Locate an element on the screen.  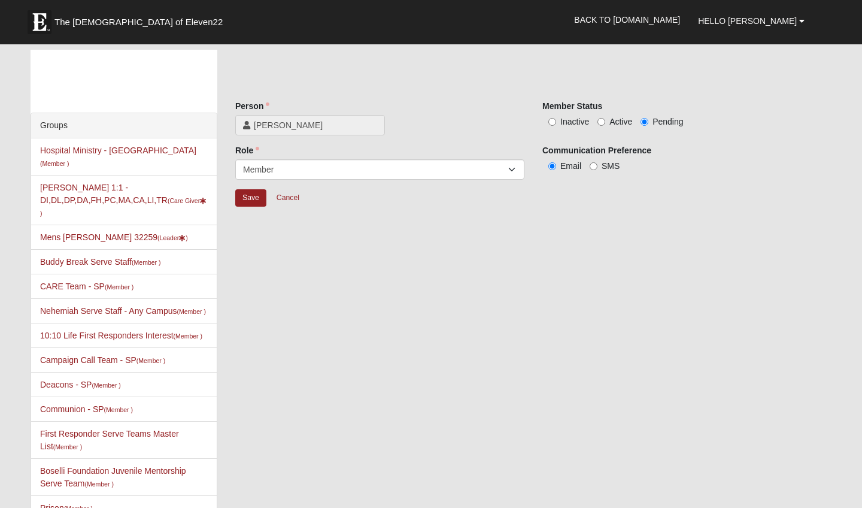
a: First Responder Serve Teams Master List(Member ) is located at coordinates (110, 439).